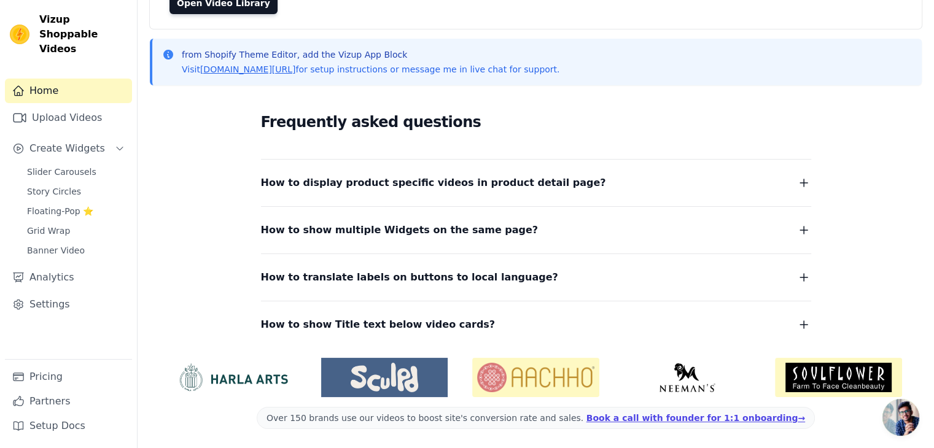  What do you see at coordinates (535, 378) in the screenshot?
I see `img: Aachho` at bounding box center [535, 378].